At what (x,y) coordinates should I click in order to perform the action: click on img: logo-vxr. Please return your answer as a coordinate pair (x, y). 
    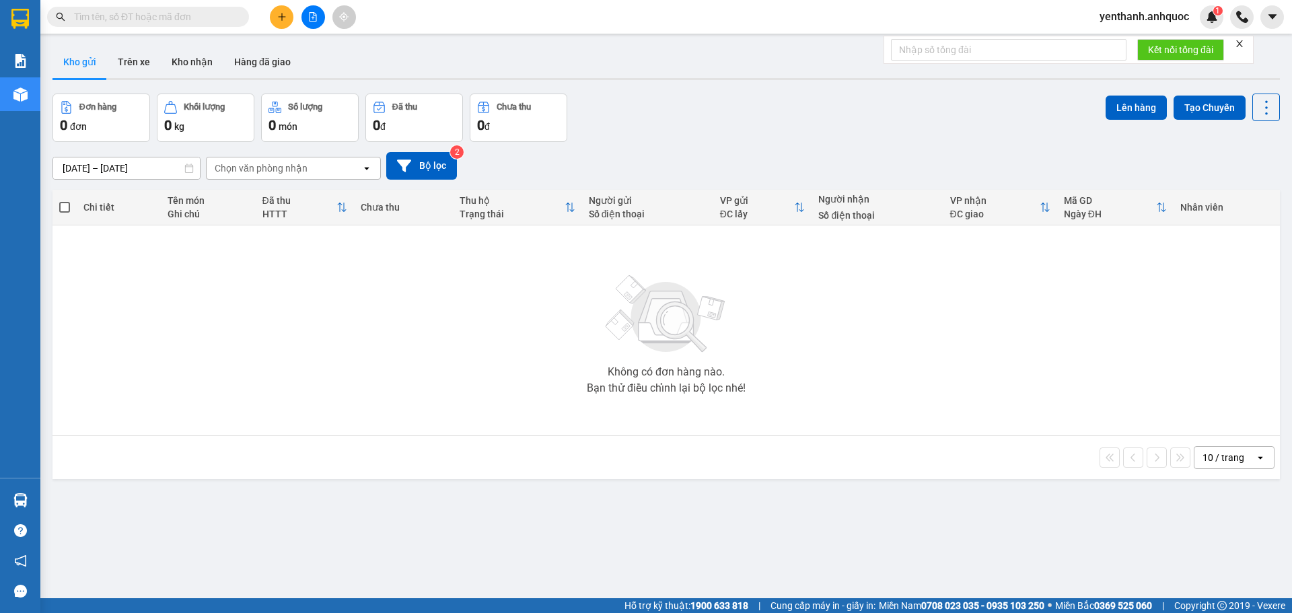
    Looking at the image, I should click on (20, 19).